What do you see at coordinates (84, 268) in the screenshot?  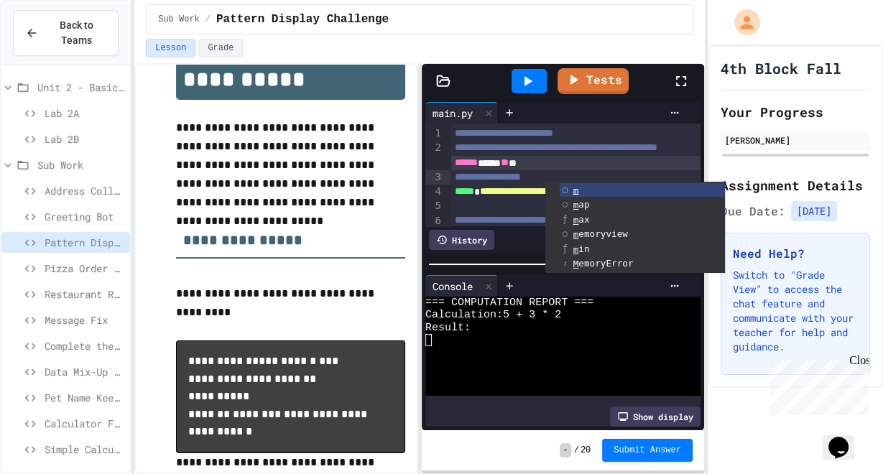 I see `span: Pizza Order Calculator` at bounding box center [84, 268].